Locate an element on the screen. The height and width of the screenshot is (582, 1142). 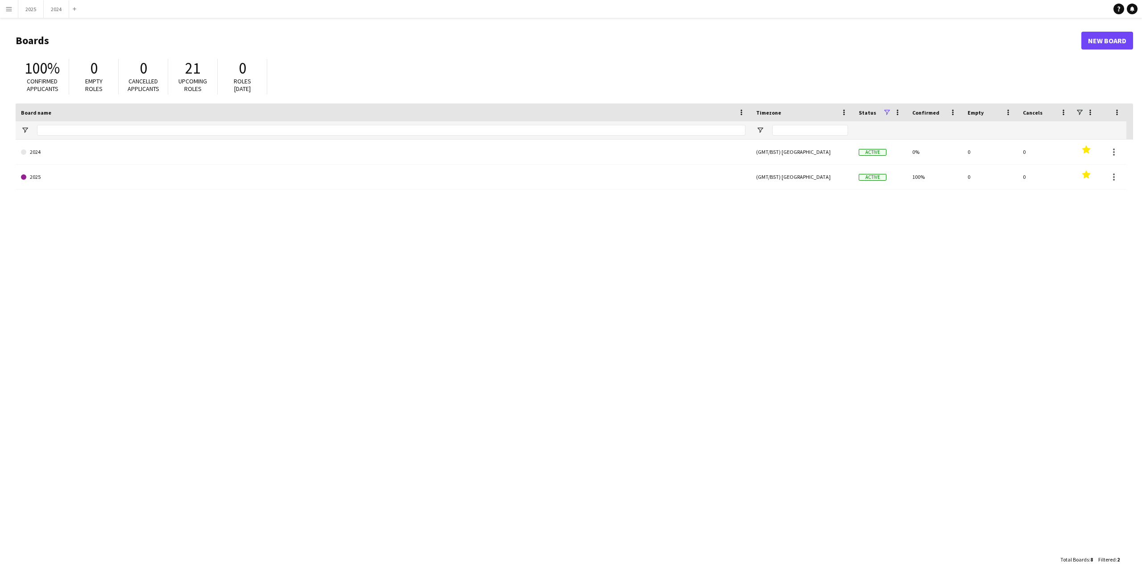
a: 2025 is located at coordinates (383, 177).